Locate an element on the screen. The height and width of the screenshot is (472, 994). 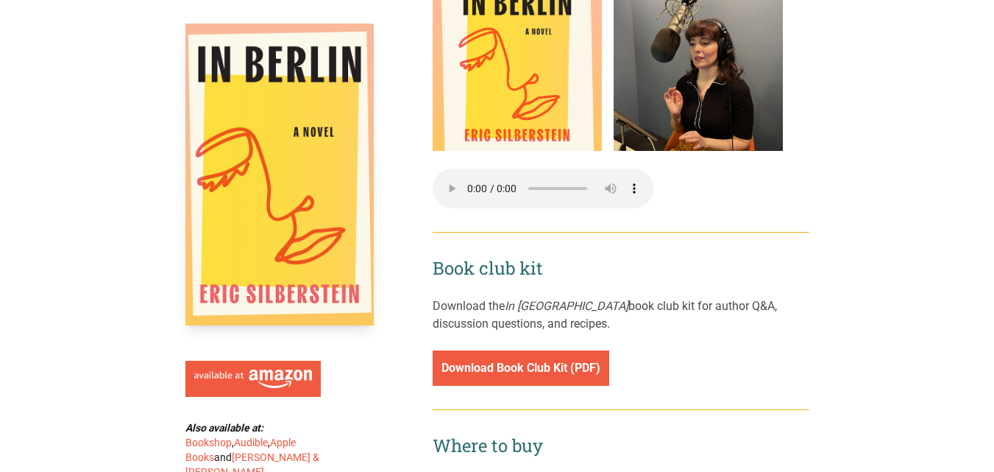
img: Available at Amazon is located at coordinates (253, 379).